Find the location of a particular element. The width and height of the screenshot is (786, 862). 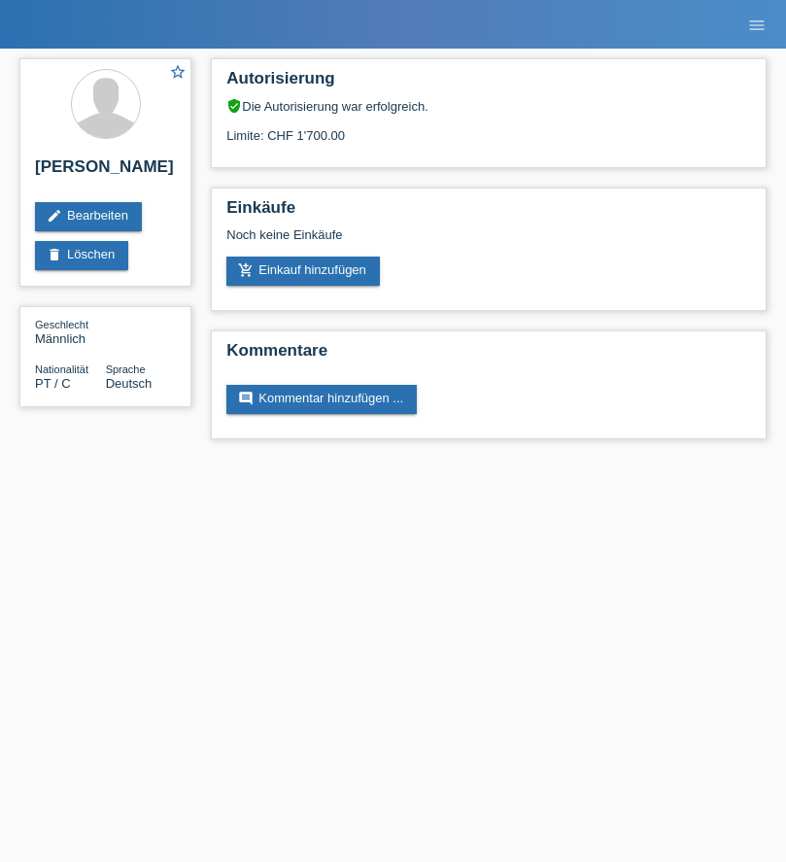

span: Sprache is located at coordinates (125, 369).